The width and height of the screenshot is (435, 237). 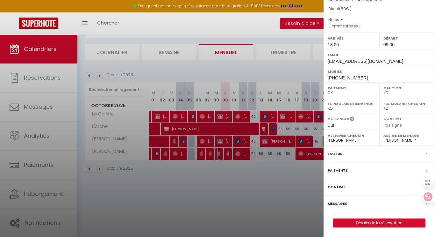 What do you see at coordinates (407, 104) in the screenshot?
I see `label: Formulaire Checkin` at bounding box center [407, 104].